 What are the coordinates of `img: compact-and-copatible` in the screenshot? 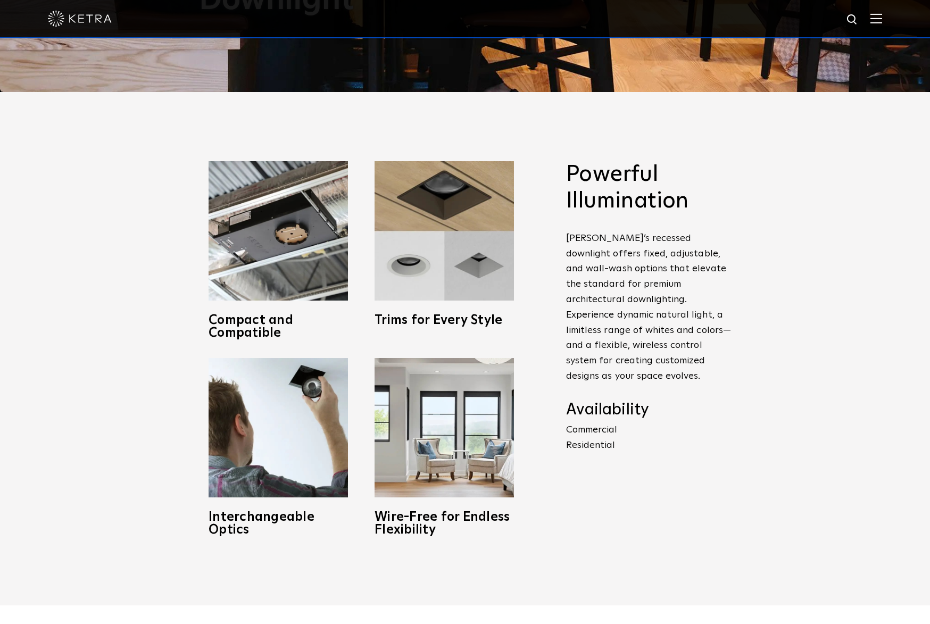 It's located at (278, 231).